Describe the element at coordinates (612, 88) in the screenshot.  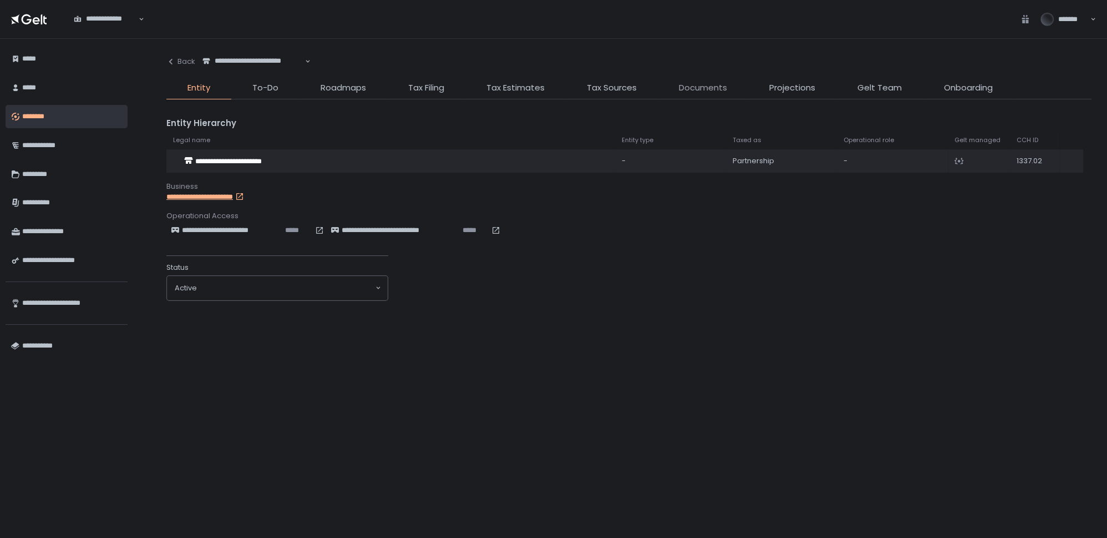
I see `span: Tax Sources` at that location.